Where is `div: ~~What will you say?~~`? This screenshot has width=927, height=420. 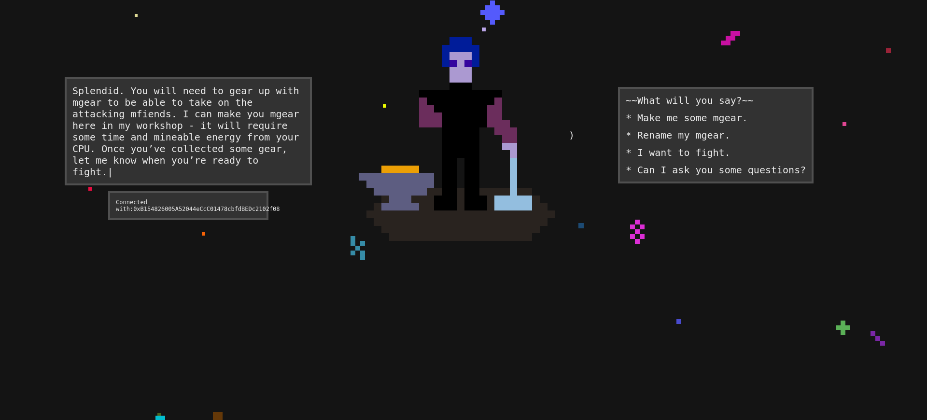 div: ~~What will you say?~~ is located at coordinates (716, 135).